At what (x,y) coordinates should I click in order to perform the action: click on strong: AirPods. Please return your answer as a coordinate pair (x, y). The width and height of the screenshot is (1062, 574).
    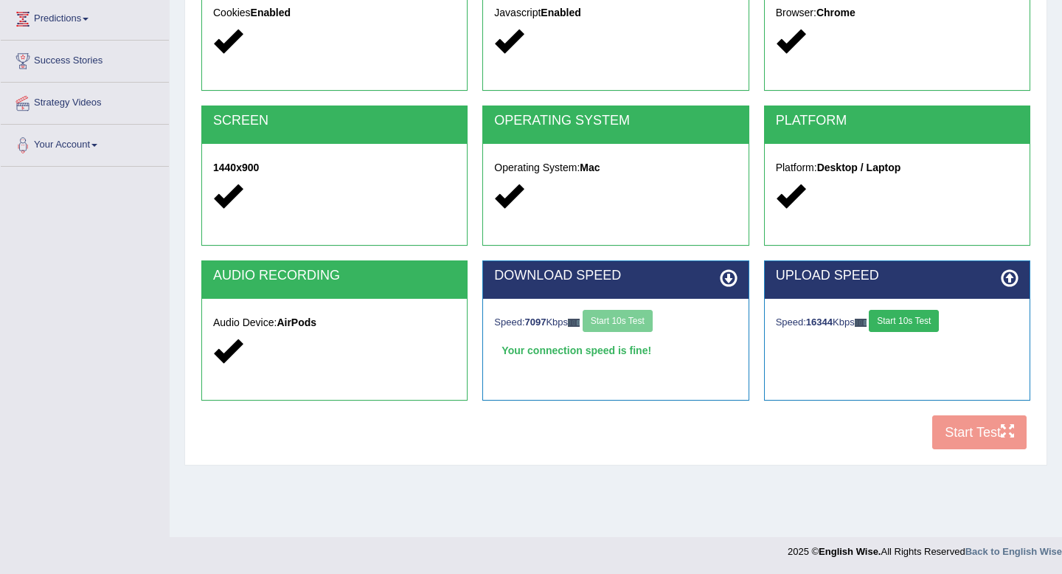
    Looking at the image, I should click on (297, 322).